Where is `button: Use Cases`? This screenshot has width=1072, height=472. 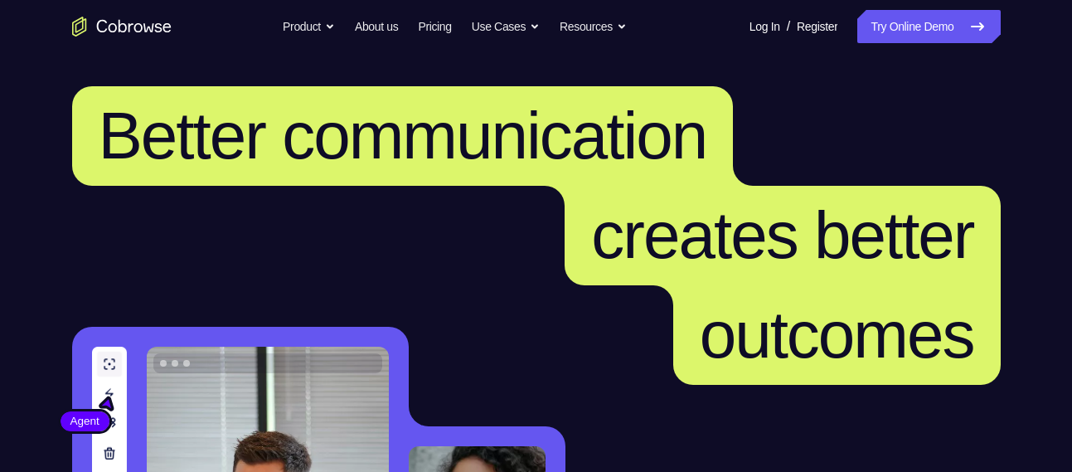
button: Use Cases is located at coordinates (506, 27).